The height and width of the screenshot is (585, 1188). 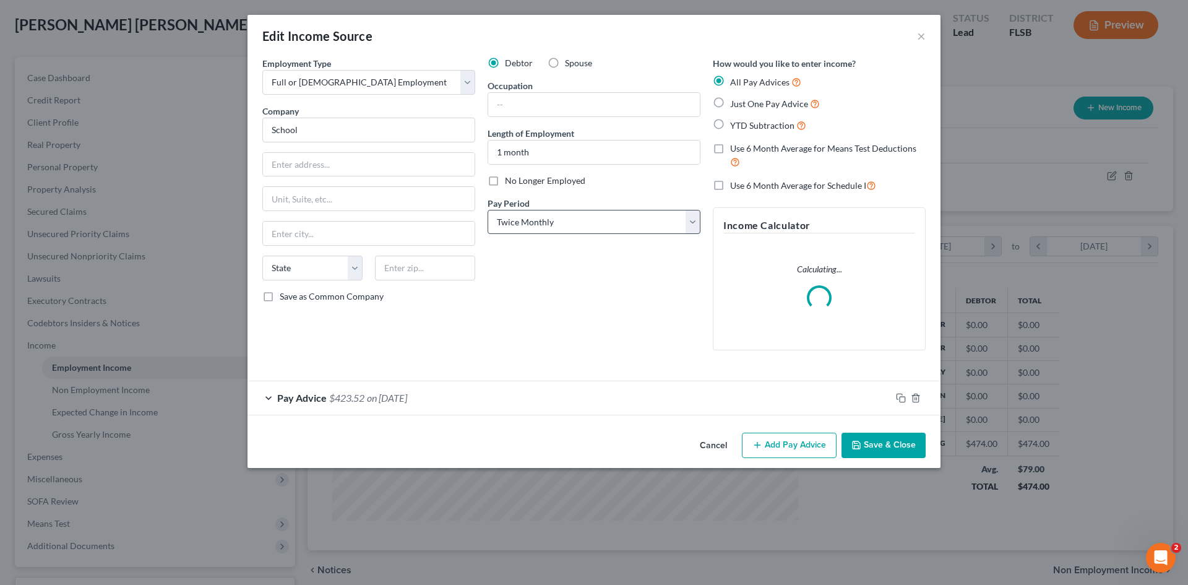 I want to click on span: All Pay Advices, so click(x=760, y=82).